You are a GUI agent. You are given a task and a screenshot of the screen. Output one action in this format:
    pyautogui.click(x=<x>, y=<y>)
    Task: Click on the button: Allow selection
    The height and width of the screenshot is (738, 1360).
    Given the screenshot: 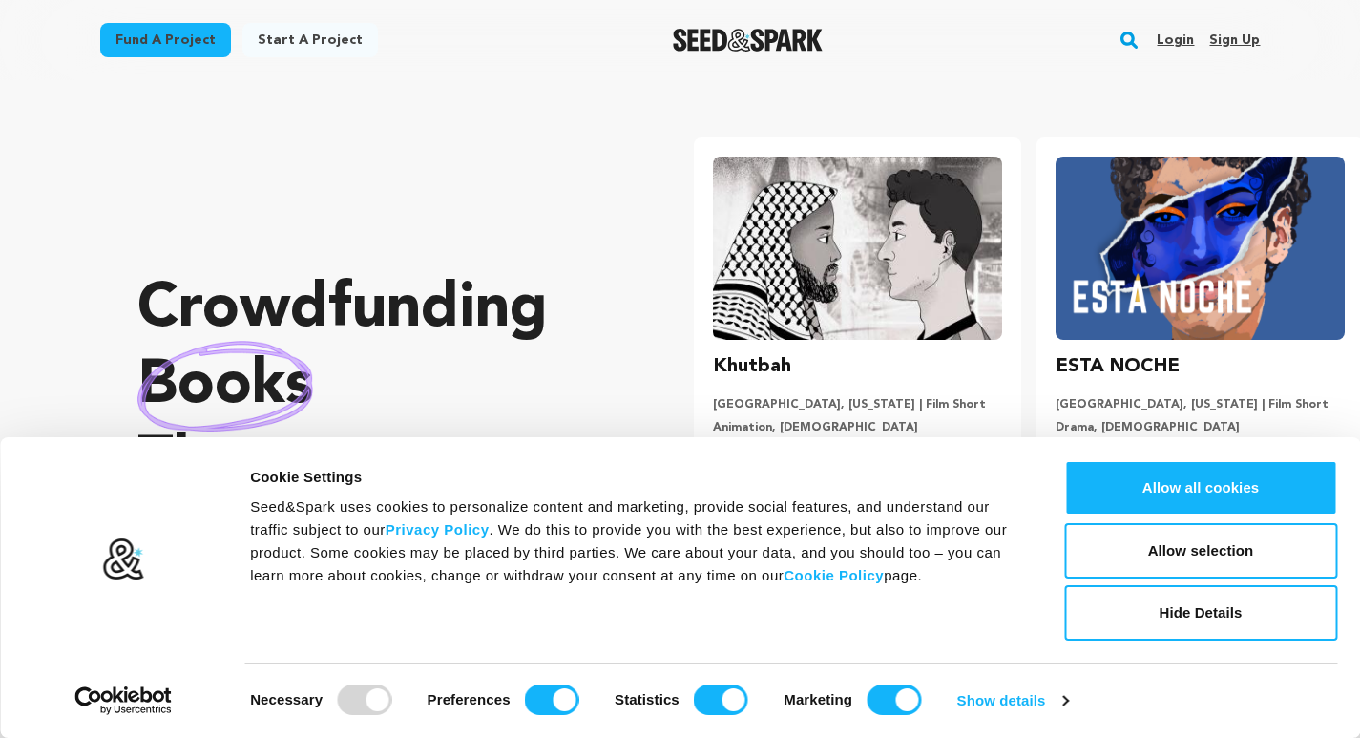 What is the action you would take?
    pyautogui.click(x=1200, y=551)
    